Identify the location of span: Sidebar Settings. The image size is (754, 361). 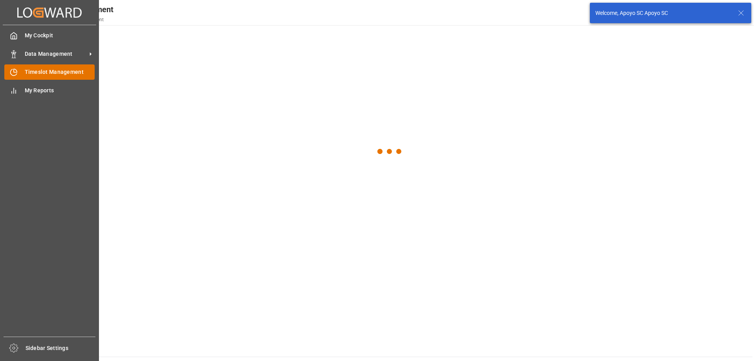
(60, 348).